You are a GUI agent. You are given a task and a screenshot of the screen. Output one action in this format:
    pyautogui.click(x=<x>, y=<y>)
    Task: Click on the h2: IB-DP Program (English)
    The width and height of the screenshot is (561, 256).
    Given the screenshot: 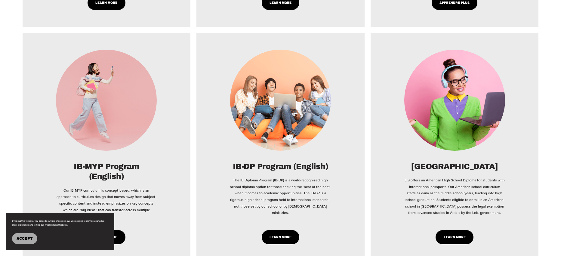 What is the action you would take?
    pyautogui.click(x=280, y=167)
    